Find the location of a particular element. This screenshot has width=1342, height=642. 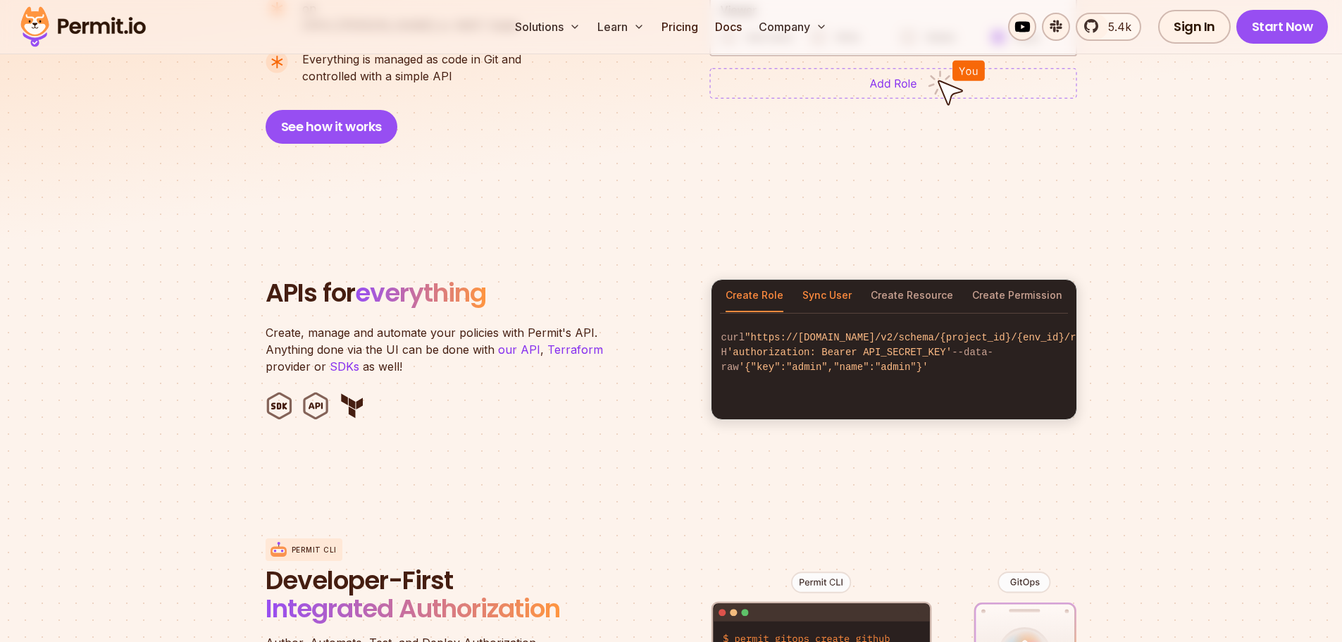

a: Pricing is located at coordinates (680, 27).